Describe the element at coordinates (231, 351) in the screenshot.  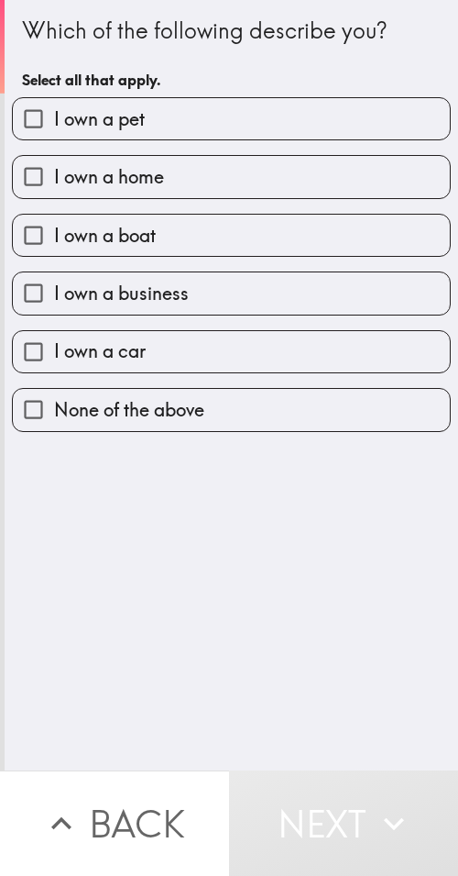
I see `button: I own a car` at that location.